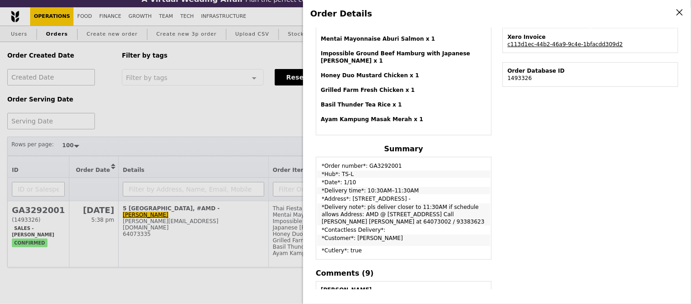 The height and width of the screenshot is (304, 691). Describe the element at coordinates (404, 163) in the screenshot. I see `td: *Order number*: GA3292001` at that location.